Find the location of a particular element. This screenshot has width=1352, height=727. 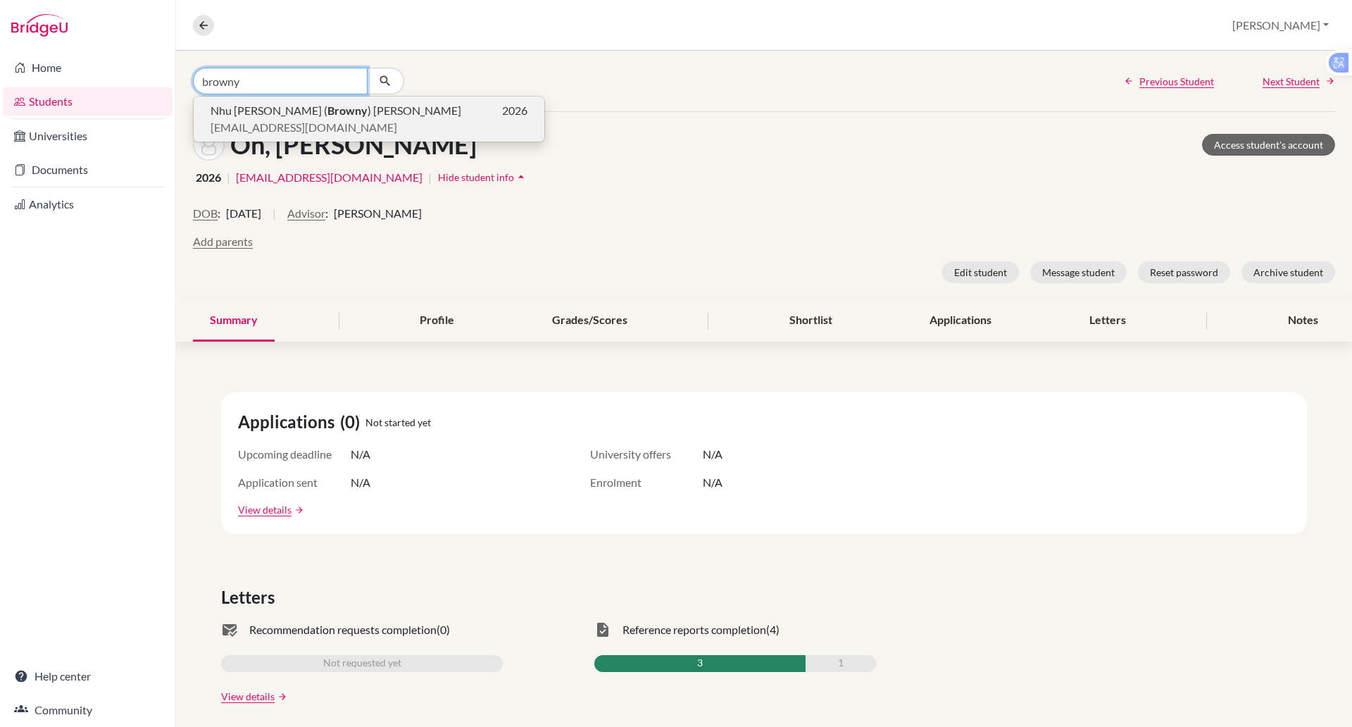

div: Shortlist is located at coordinates (811, 320).